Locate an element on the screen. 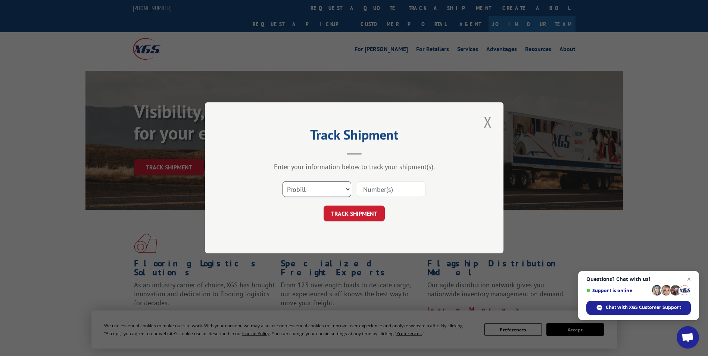  h2: Track Shipment is located at coordinates (354, 137).